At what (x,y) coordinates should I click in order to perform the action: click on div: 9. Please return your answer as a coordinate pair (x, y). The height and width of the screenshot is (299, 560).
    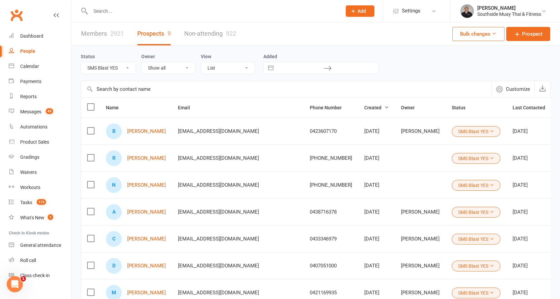
    Looking at the image, I should click on (169, 33).